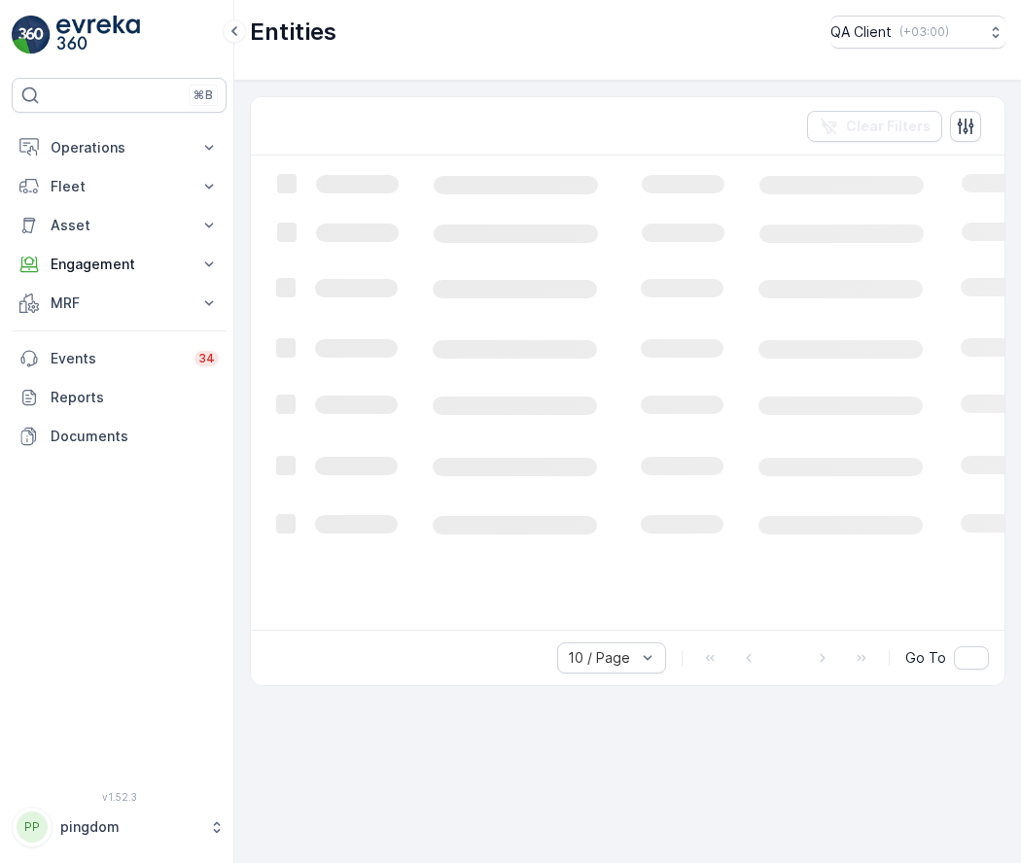 This screenshot has width=1021, height=863. I want to click on p: pingdom, so click(129, 827).